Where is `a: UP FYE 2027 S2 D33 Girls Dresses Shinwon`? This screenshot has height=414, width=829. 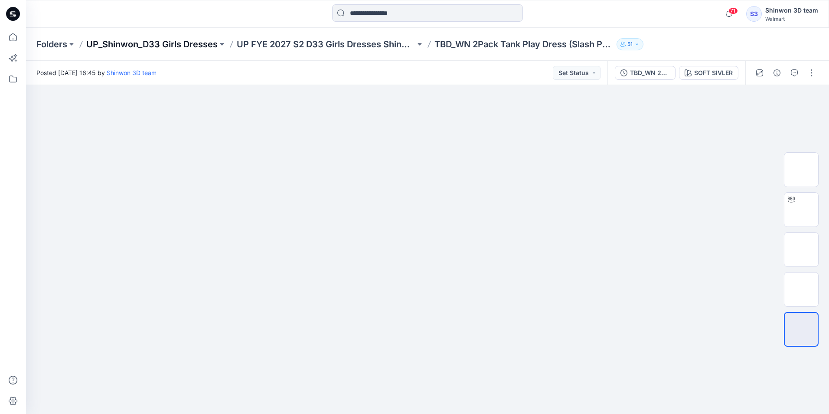 a: UP FYE 2027 S2 D33 Girls Dresses Shinwon is located at coordinates (326, 44).